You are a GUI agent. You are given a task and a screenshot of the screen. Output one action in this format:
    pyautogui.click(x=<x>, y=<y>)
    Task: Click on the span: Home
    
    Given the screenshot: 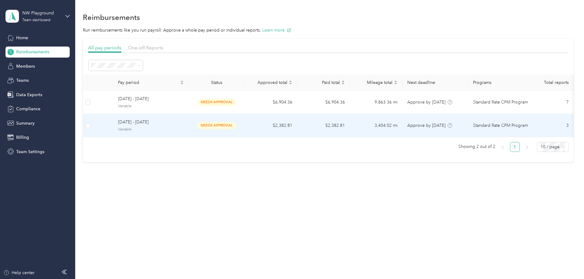 What is the action you would take?
    pyautogui.click(x=22, y=38)
    